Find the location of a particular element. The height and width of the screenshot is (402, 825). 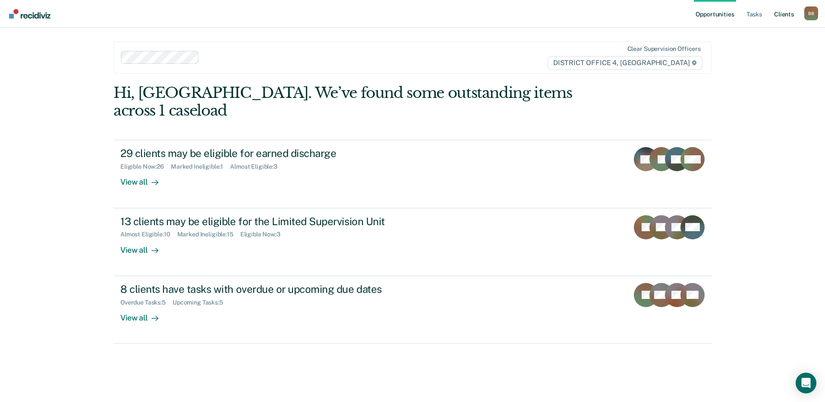

div: Almost Eligible : 3 is located at coordinates (257, 166).